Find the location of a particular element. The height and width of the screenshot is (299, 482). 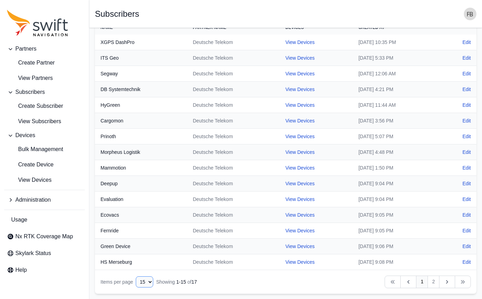

span: Subscribers is located at coordinates (30, 92).